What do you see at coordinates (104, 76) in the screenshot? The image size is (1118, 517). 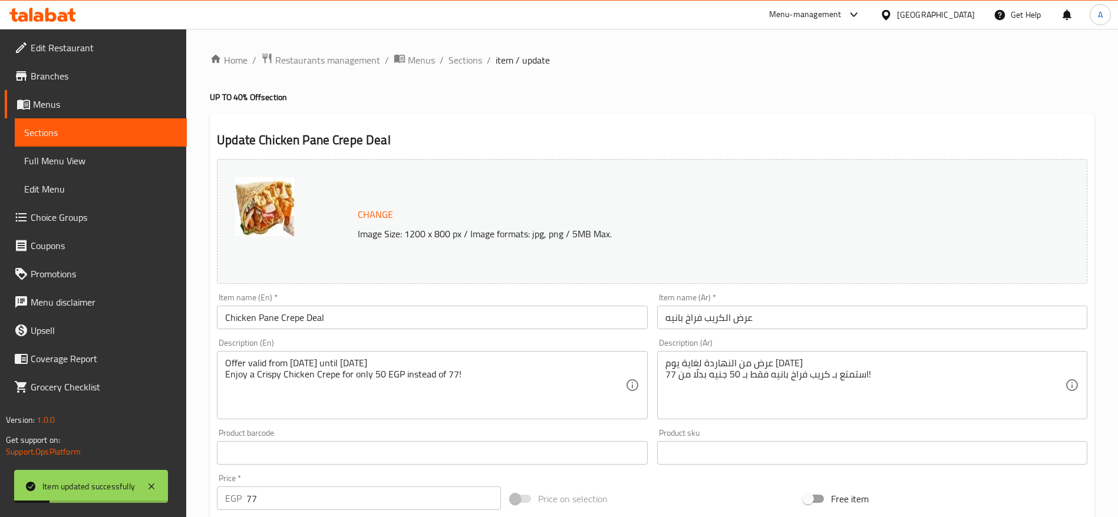 I see `span: Branches` at bounding box center [104, 76].